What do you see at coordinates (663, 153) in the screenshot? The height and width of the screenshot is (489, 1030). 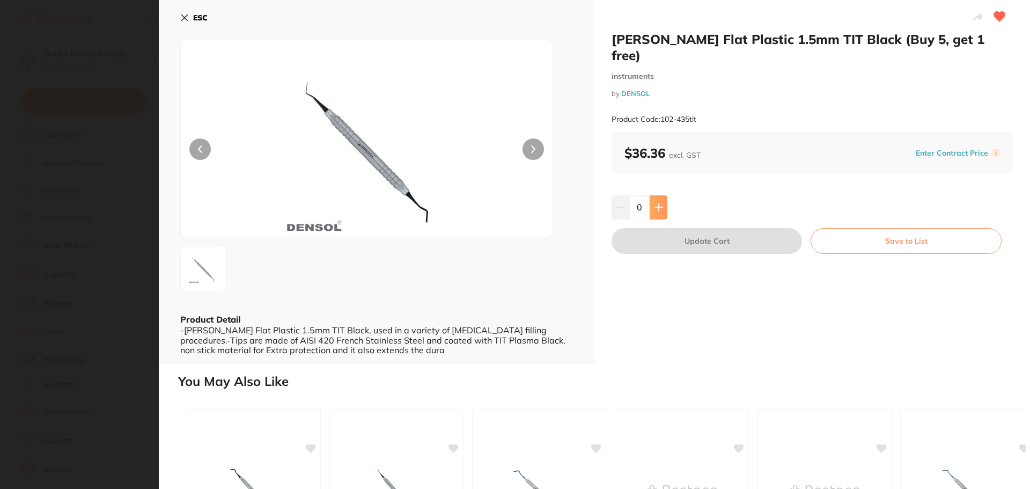 I see `b: $36.36` at bounding box center [663, 153].